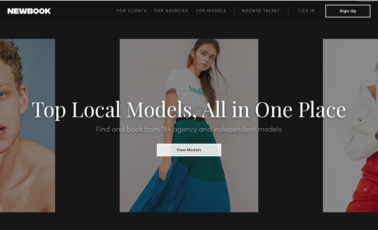 Image resolution: width=378 pixels, height=230 pixels. Describe the element at coordinates (189, 109) in the screenshot. I see `h1: Top Local Models, All in One Place` at that location.